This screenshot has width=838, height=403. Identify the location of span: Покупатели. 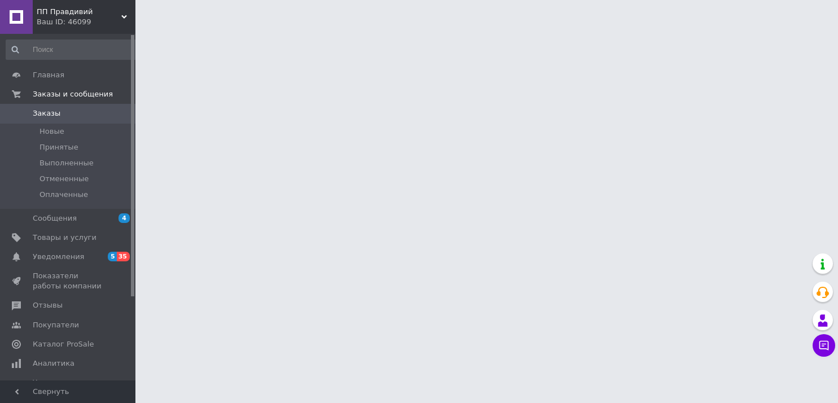
(56, 325).